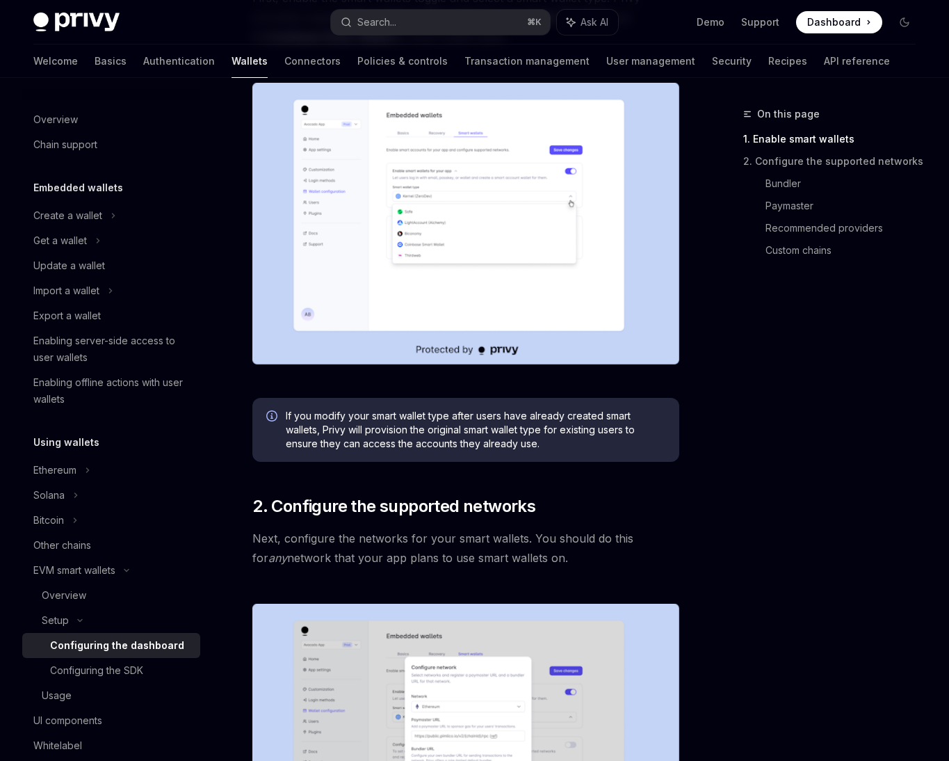  What do you see at coordinates (466, 548) in the screenshot?
I see `span: Next, configure the networks for your smart wallets. You should do this for network that your app...` at bounding box center [466, 548].